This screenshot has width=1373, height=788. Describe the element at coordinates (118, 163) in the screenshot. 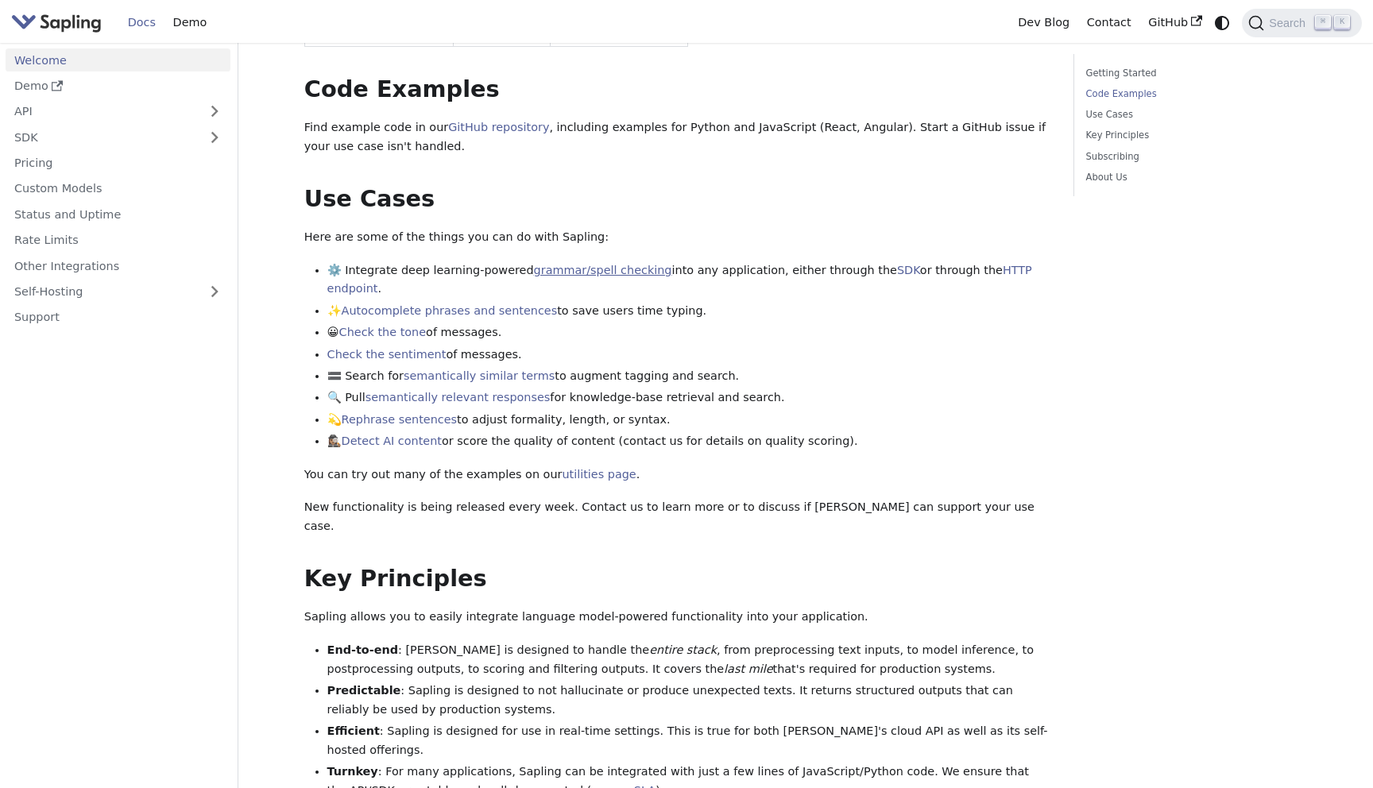

I see `a: Pricing` at that location.